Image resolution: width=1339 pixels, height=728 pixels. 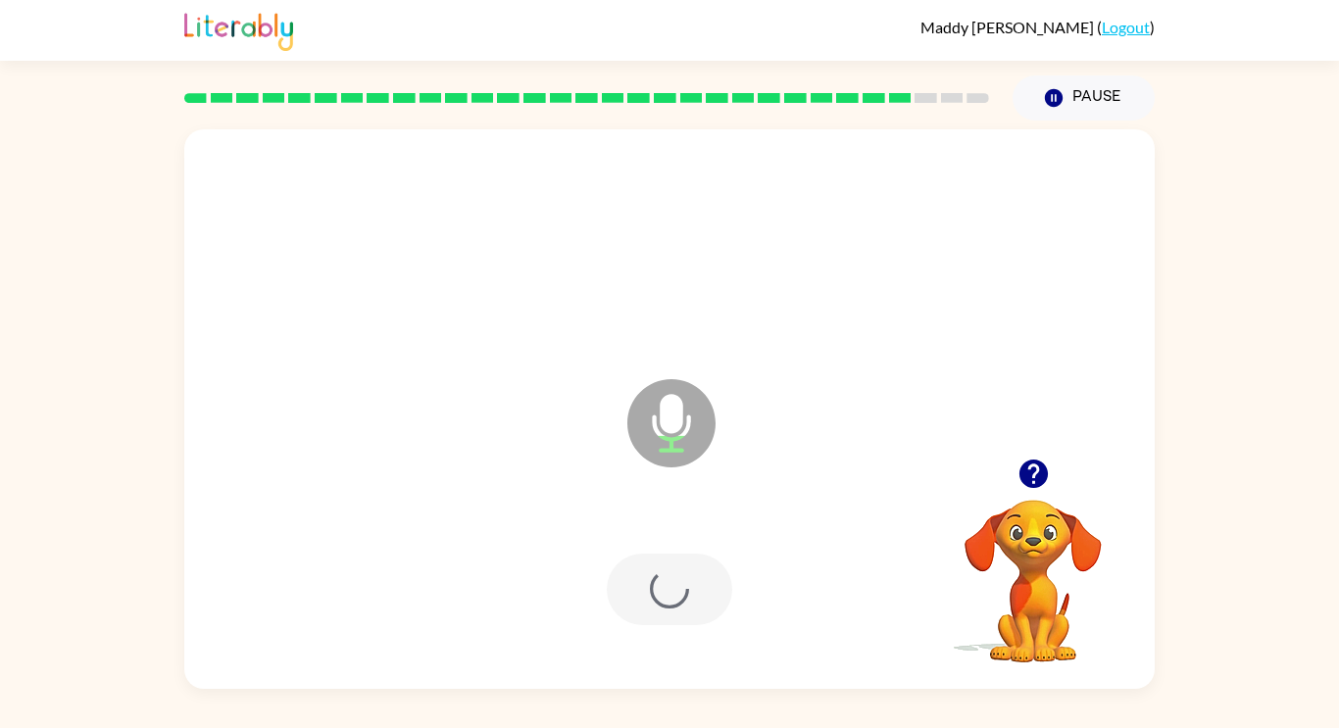 What do you see at coordinates (1126, 26) in the screenshot?
I see `a: Logout` at bounding box center [1126, 26].